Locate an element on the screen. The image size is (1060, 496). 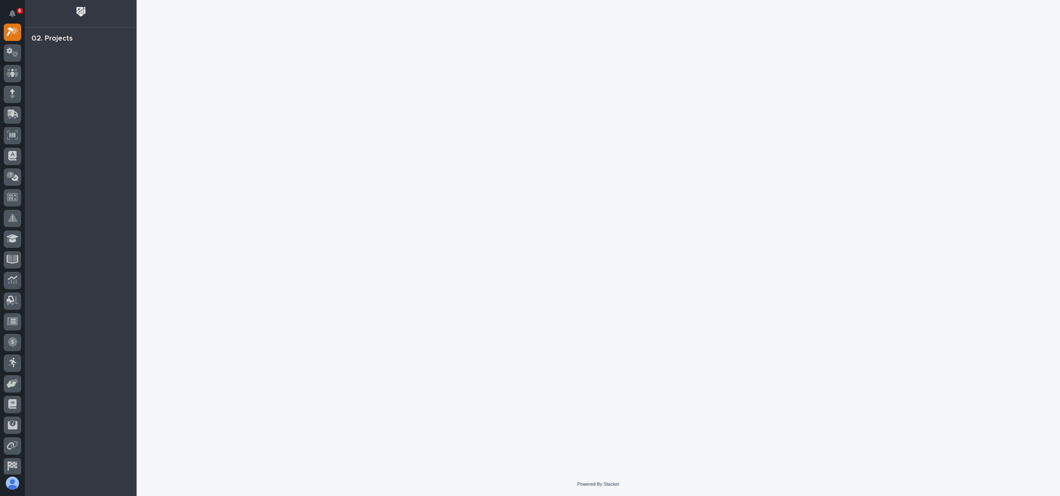
img: Workspace Logo is located at coordinates (81, 12).